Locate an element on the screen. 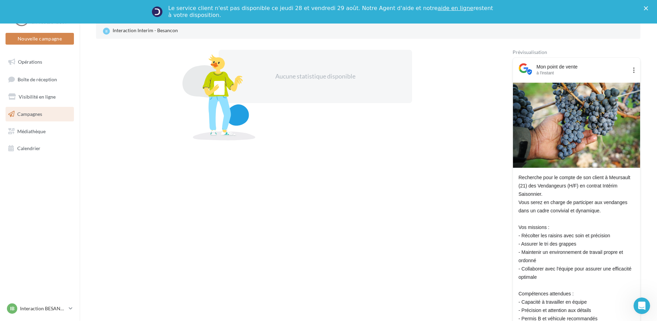 The image size is (657, 321). div: Le service client n'est pas disponible ce jeudi 28 et vendredi 29 août. Notre Agent d'aide et not... is located at coordinates (331, 12).